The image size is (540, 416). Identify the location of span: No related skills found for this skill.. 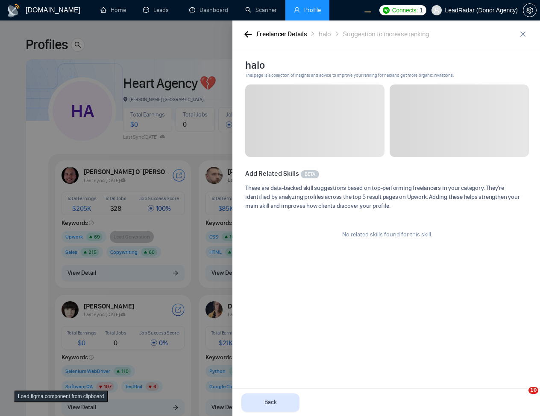
(387, 234).